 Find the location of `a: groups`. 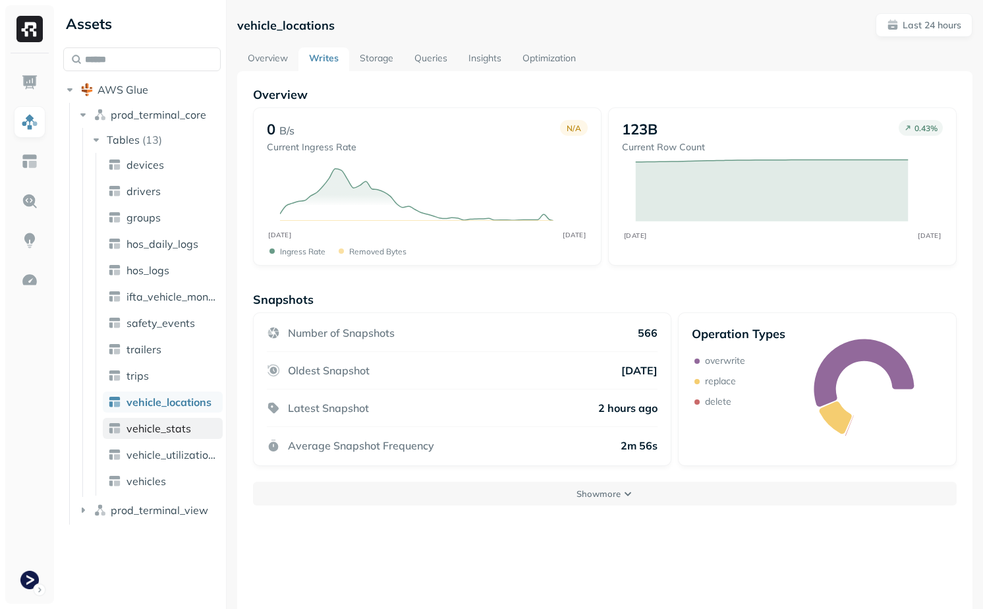

a: groups is located at coordinates (163, 217).